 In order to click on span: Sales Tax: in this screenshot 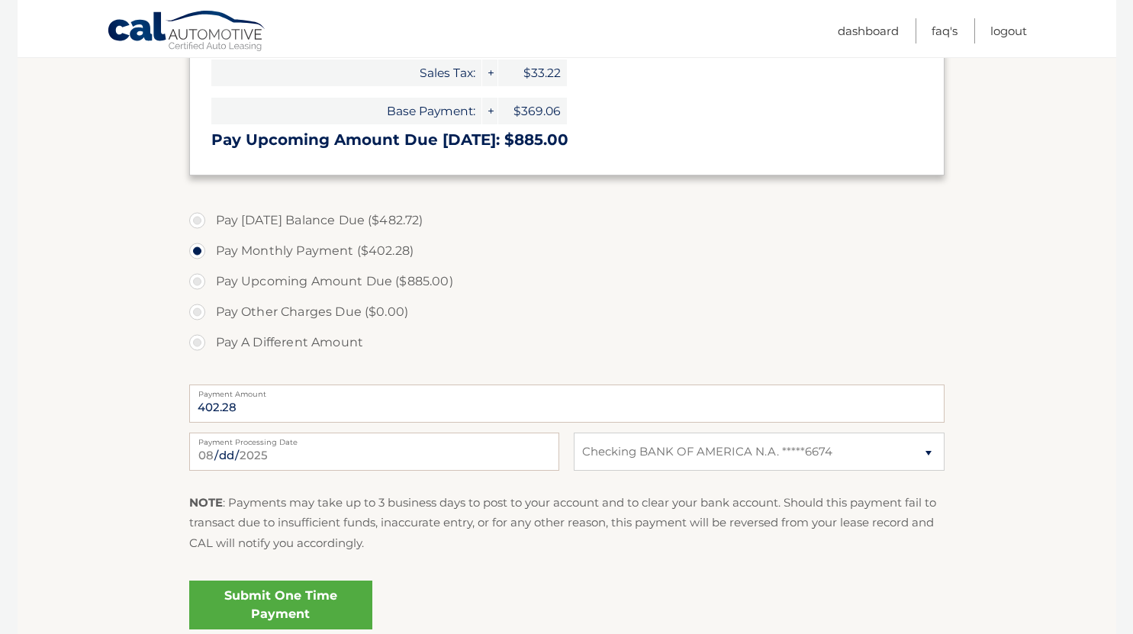, I will do `click(346, 72)`.